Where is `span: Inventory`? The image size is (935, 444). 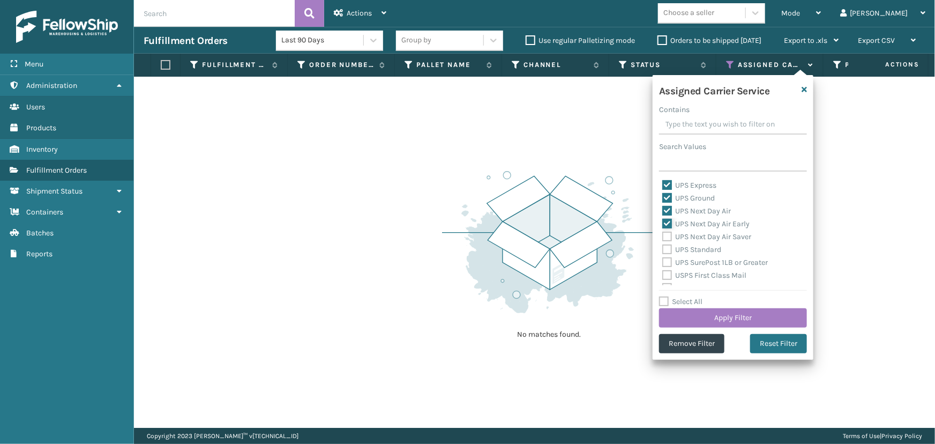 span: Inventory is located at coordinates (42, 149).